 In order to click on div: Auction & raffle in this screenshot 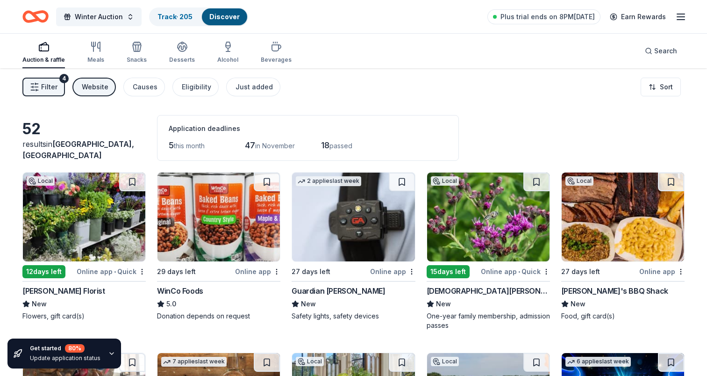, I will do `click(43, 60)`.